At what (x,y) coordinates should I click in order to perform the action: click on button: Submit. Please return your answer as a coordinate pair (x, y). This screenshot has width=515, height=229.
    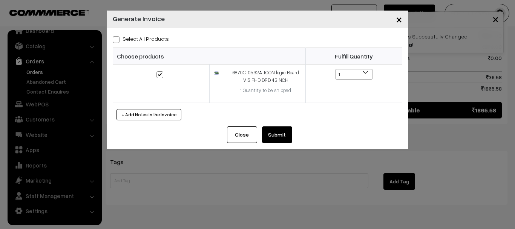
    Looking at the image, I should click on (277, 135).